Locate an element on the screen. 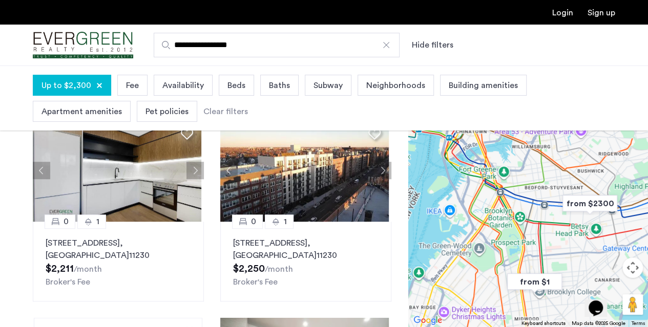 This screenshot has width=648, height=327. span: Building amenities is located at coordinates (483, 86).